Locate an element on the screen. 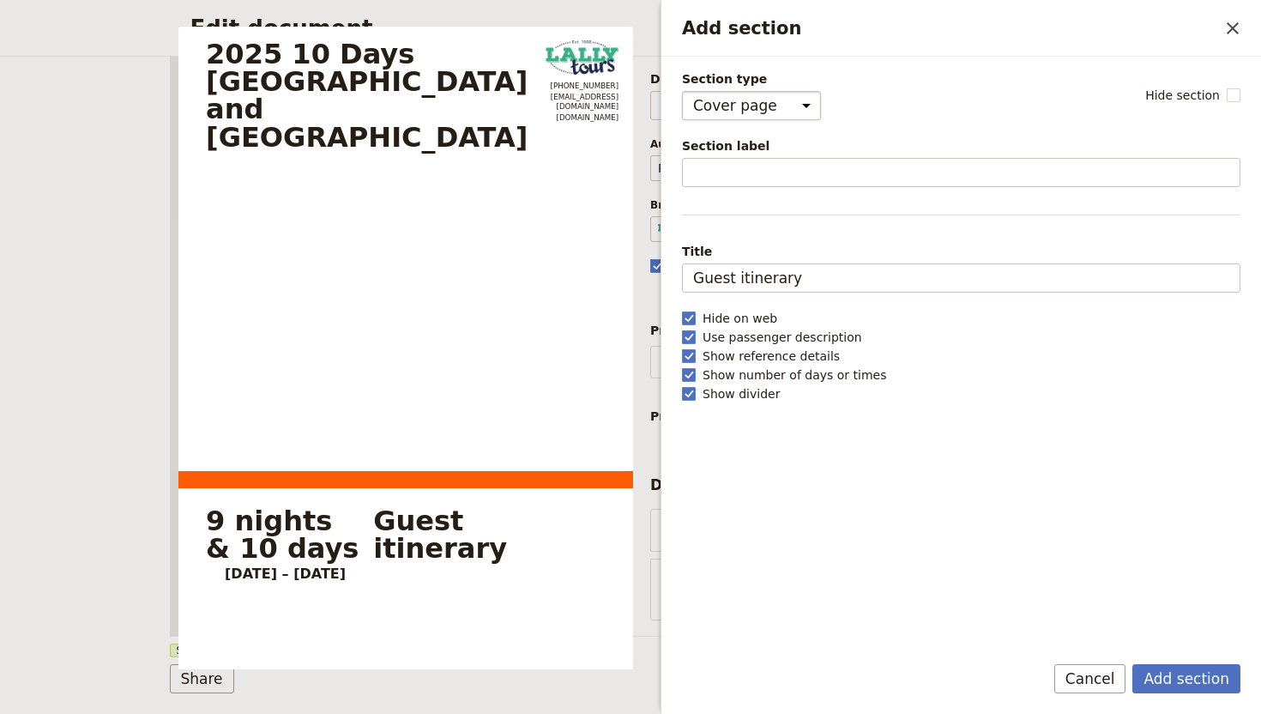 The height and width of the screenshot is (714, 1261). span: Brand is located at coordinates (859, 205).